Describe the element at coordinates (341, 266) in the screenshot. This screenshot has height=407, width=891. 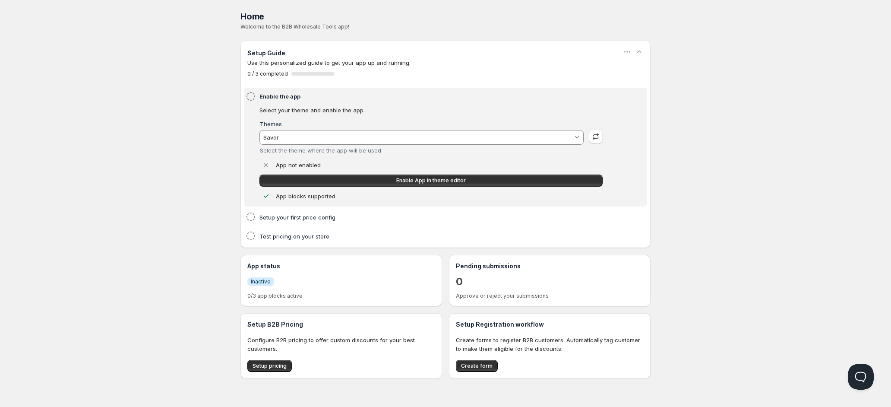
I see `h3: App status` at that location.